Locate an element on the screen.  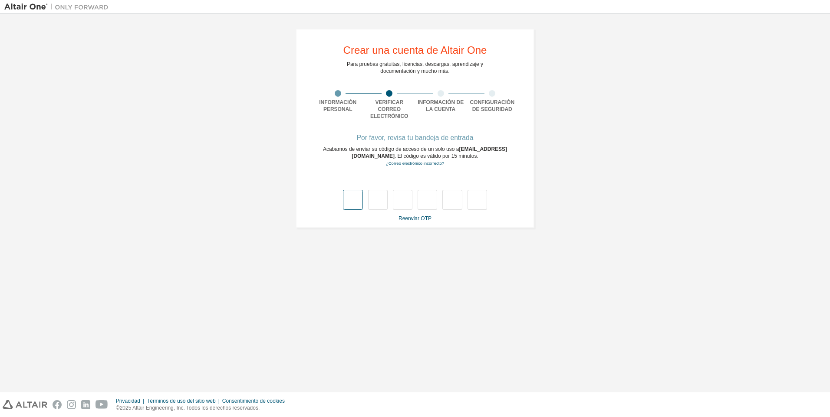
div: Términos de uso del sitio web is located at coordinates (184, 401).